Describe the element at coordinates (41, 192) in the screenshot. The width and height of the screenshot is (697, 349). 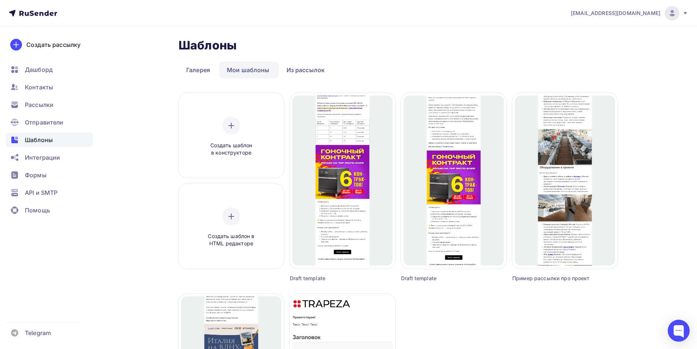
I see `span: API и SMTP` at that location.